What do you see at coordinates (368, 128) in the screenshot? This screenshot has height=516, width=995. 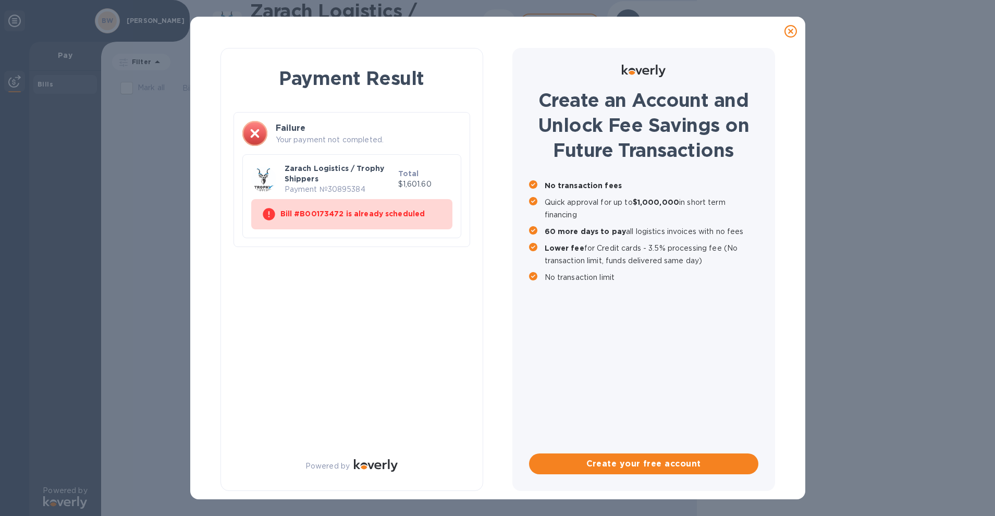 I see `h3: Failure` at bounding box center [368, 128].